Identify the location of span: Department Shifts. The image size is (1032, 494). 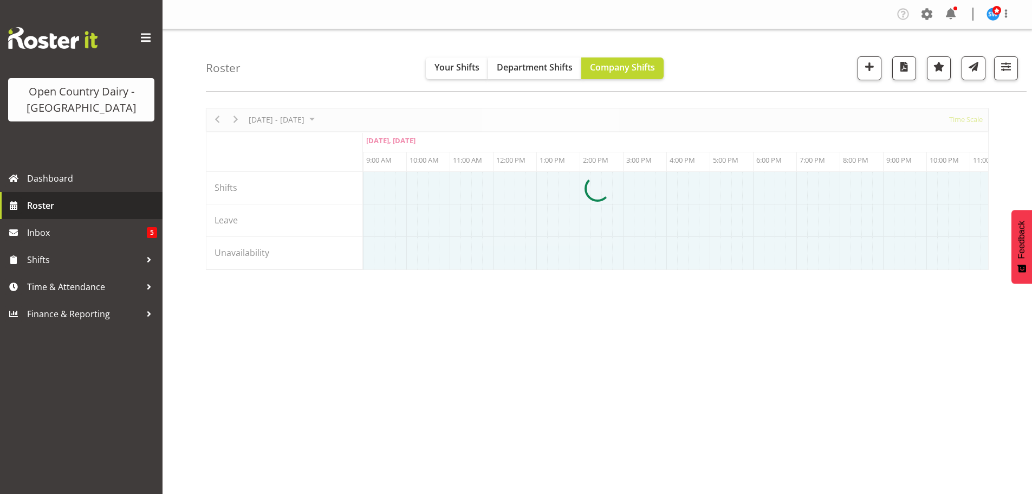
(535, 67).